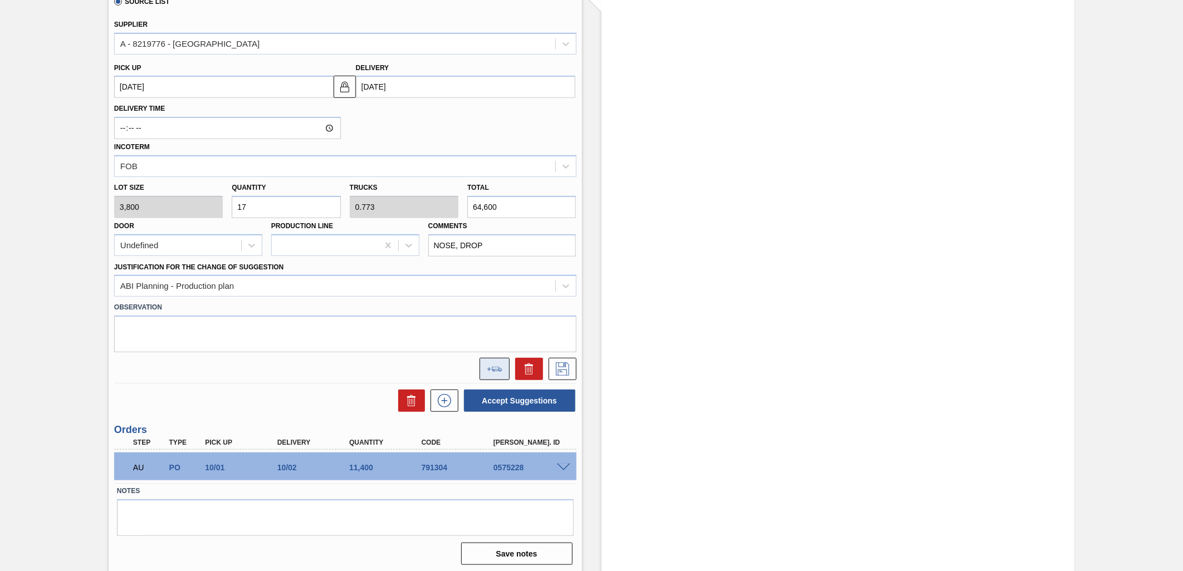  What do you see at coordinates (243, 468) in the screenshot?
I see `div: 10/01/2025` at bounding box center [243, 468].